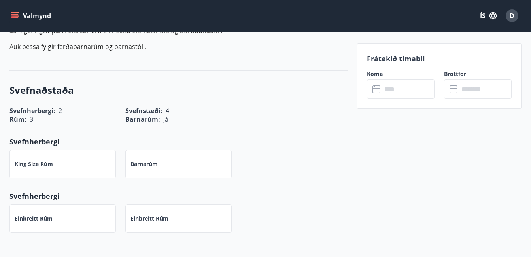 This screenshot has height=257, width=531. I want to click on p: Auk þessa fylgir ferðabarnarúm og barnastóll., so click(178, 47).